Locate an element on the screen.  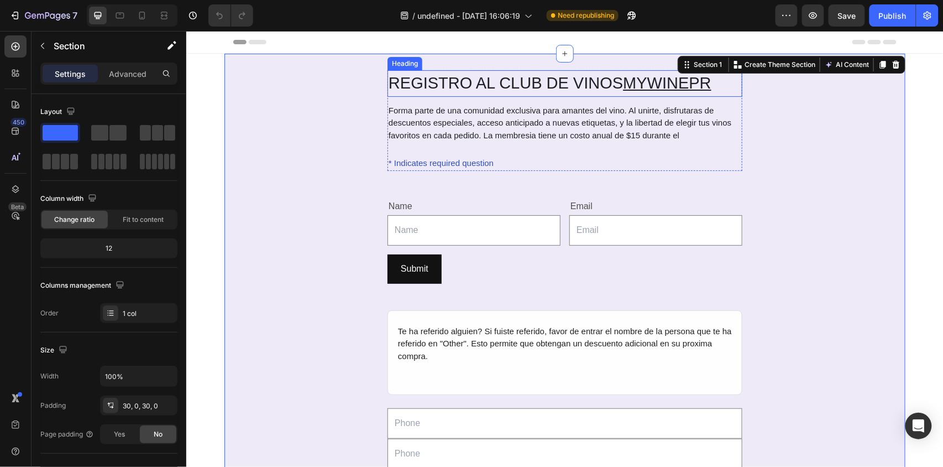
div: Undo/Redo is located at coordinates (231, 15).